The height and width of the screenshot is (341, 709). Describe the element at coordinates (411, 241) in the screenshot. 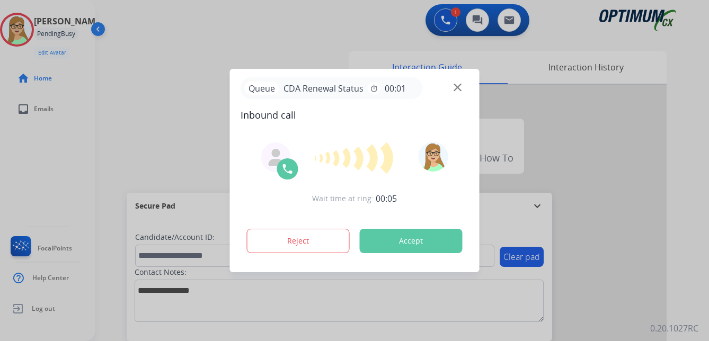

I see `button: Accept` at that location.